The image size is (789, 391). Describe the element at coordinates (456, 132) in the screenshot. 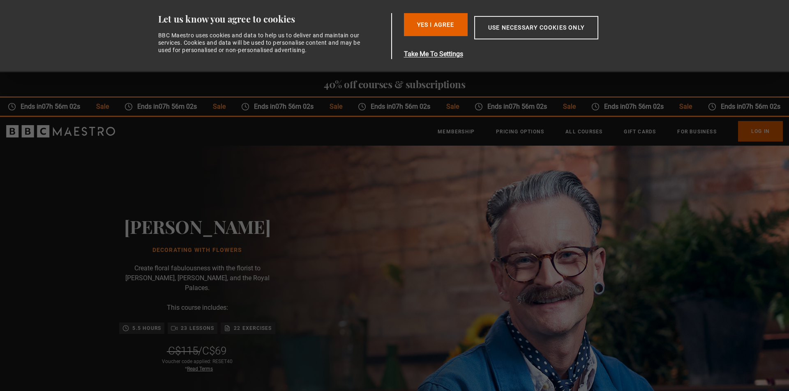

I see `a: Membership` at that location.